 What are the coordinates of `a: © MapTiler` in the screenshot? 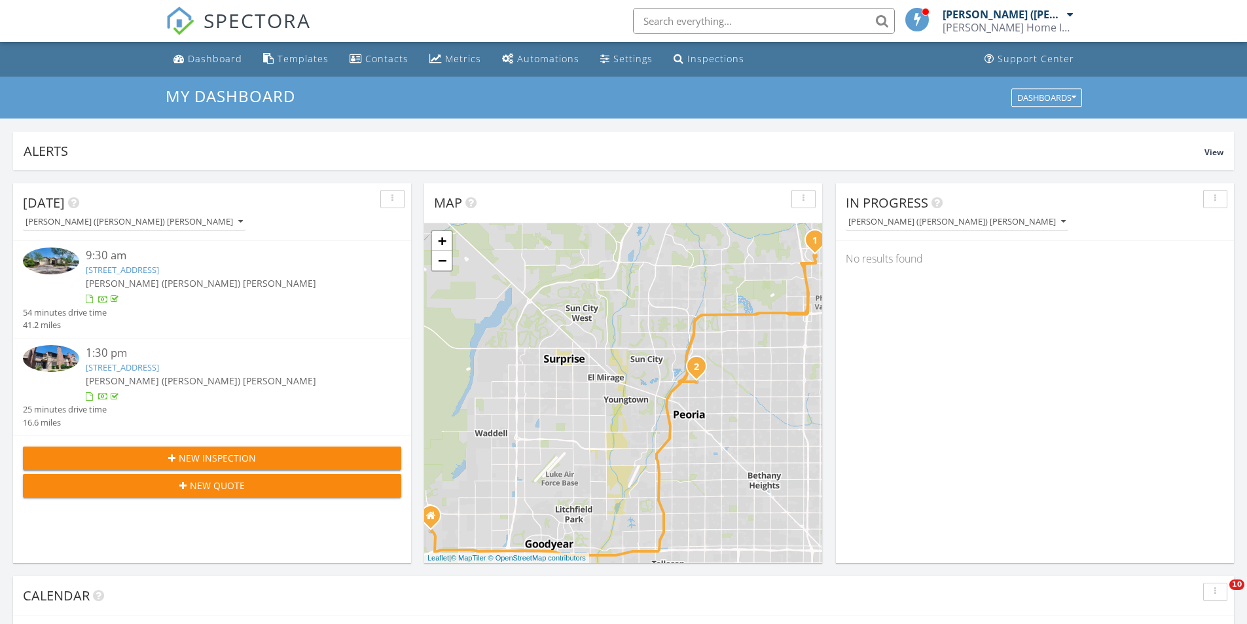 It's located at (469, 558).